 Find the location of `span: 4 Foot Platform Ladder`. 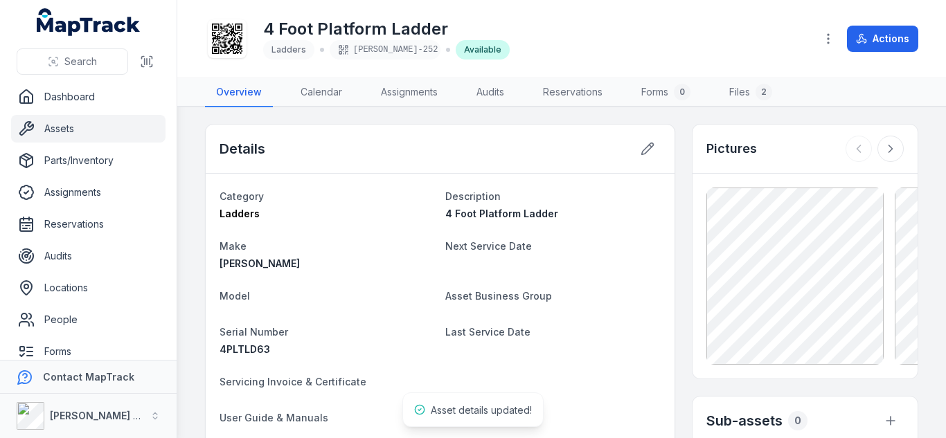

span: 4 Foot Platform Ladder is located at coordinates (502, 213).